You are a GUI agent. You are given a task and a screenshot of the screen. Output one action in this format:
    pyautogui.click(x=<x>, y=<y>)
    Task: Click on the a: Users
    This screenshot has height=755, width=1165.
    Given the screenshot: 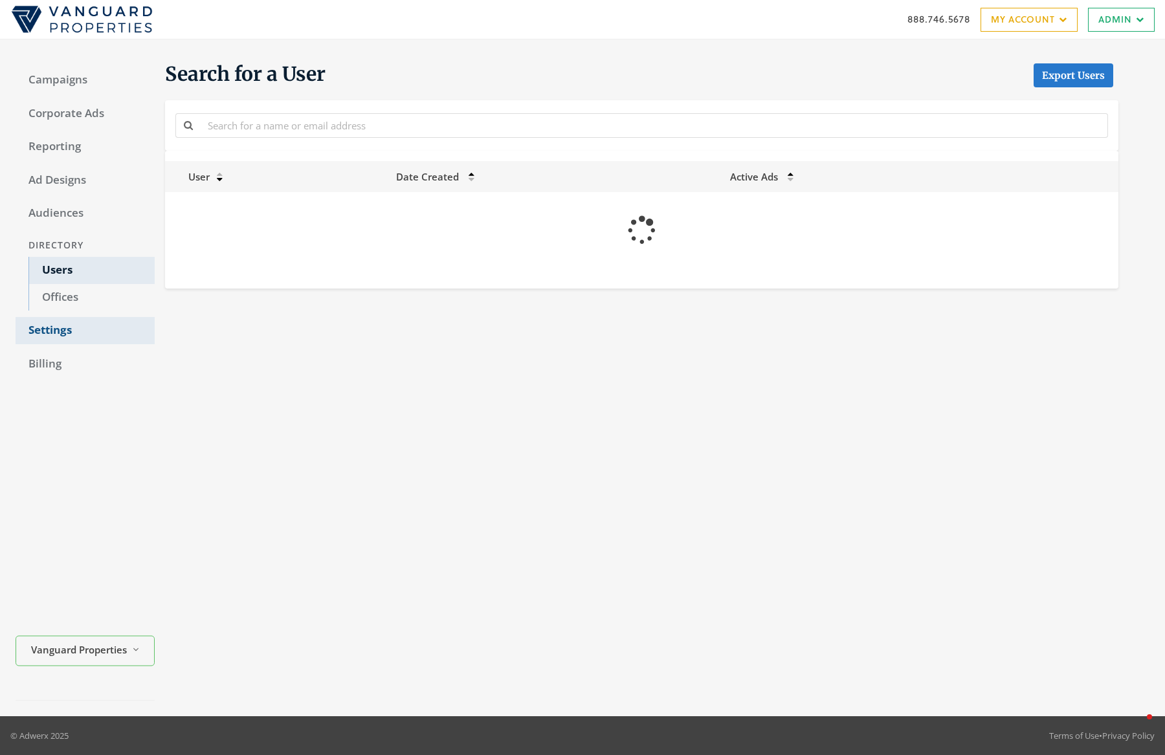 What is the action you would take?
    pyautogui.click(x=91, y=270)
    